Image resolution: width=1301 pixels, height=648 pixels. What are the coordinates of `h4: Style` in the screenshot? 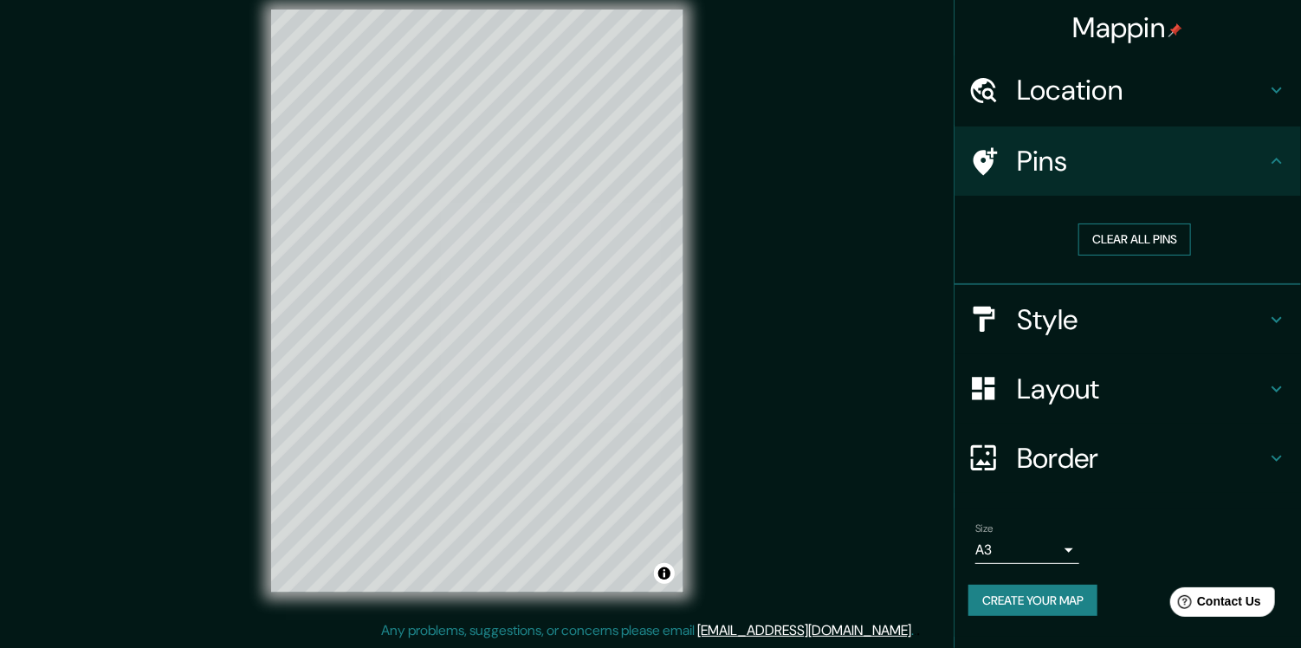 It's located at (1142, 320).